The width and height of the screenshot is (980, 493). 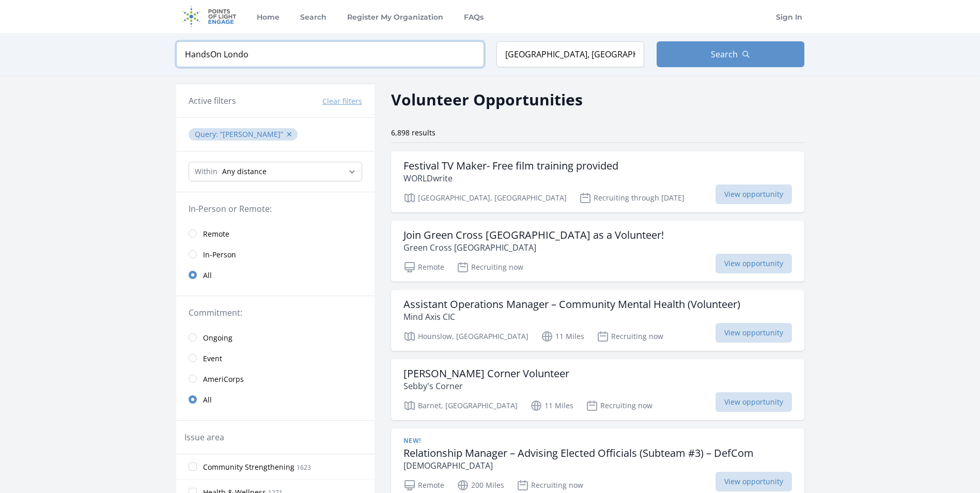 I want to click on h2: Volunteer Opportunities, so click(x=487, y=99).